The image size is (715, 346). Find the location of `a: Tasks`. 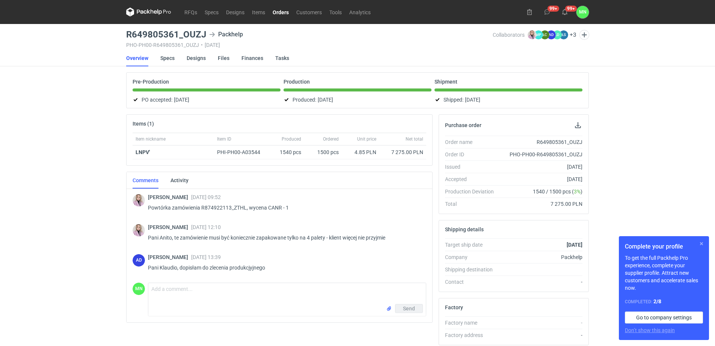

a: Tasks is located at coordinates (282, 58).